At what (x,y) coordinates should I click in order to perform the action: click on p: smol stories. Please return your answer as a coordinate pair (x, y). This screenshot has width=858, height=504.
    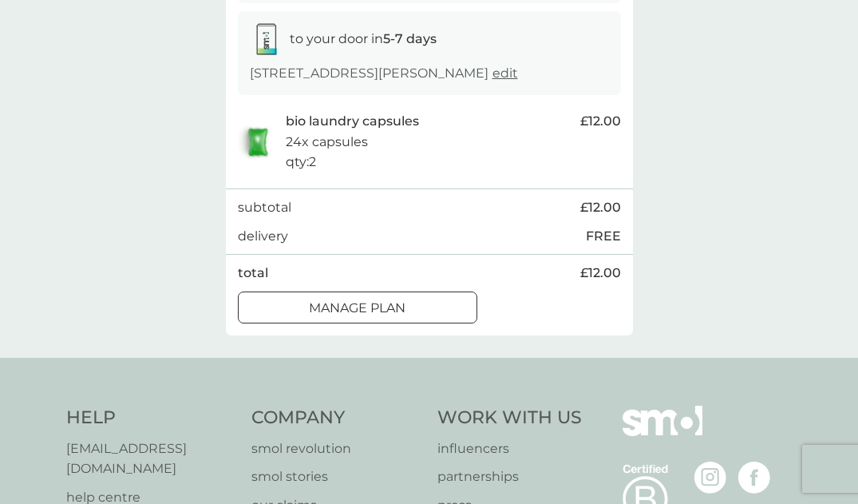
    Looking at the image, I should click on (336, 477).